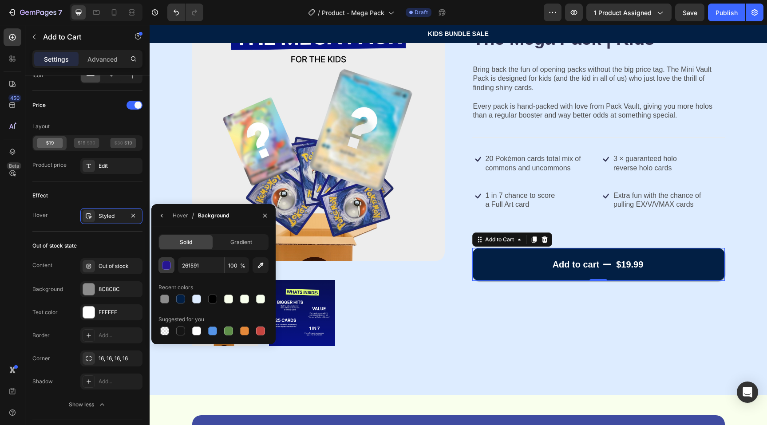 This screenshot has width=767, height=425. Describe the element at coordinates (119, 358) in the screenshot. I see `div: 16, 16, 16, 16` at that location.